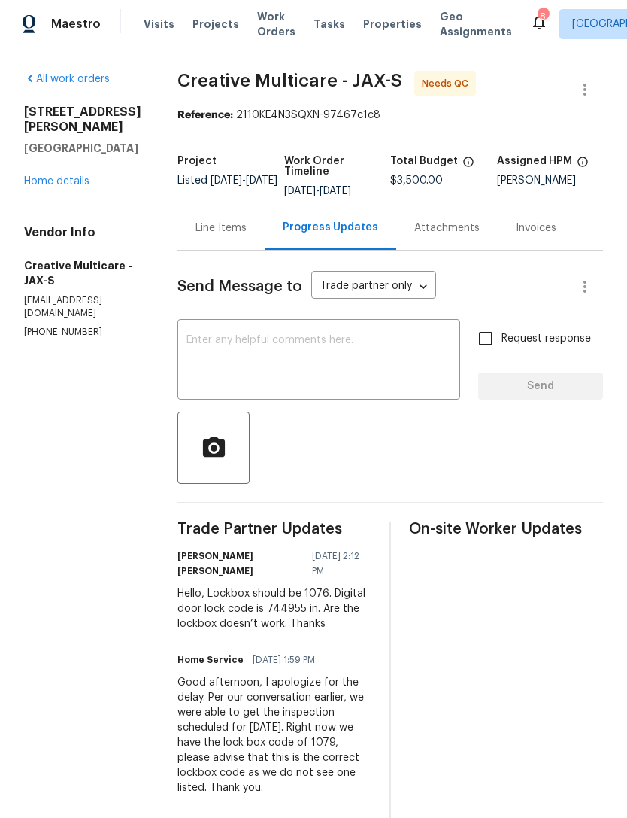  What do you see at coordinates (535, 161) in the screenshot?
I see `h5: Assigned HPM` at bounding box center [535, 161].